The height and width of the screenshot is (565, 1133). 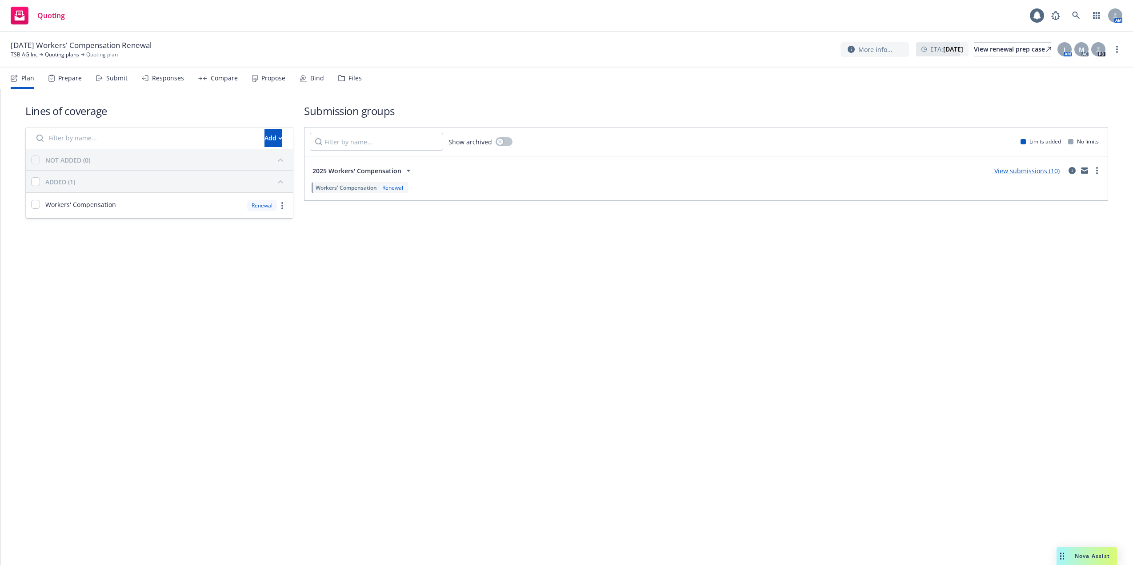 I want to click on a: View submissions (10), so click(x=1026, y=171).